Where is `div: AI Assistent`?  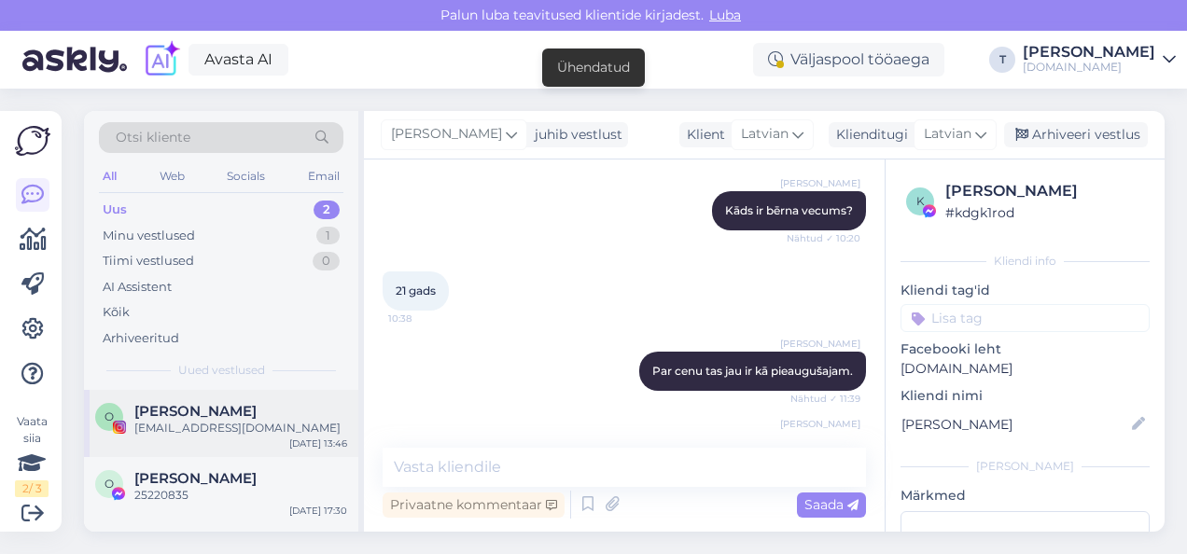
div: AI Assistent is located at coordinates (137, 287).